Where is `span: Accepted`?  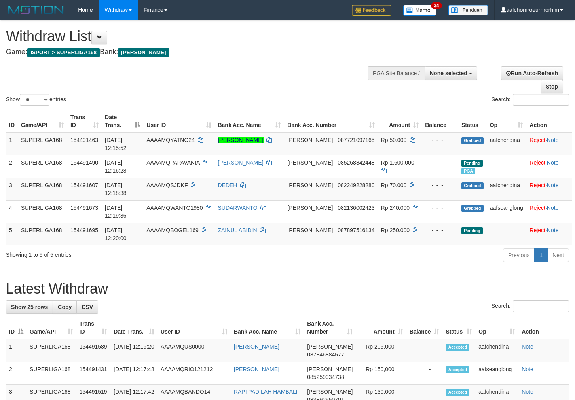
span: Accepted is located at coordinates (458, 392).